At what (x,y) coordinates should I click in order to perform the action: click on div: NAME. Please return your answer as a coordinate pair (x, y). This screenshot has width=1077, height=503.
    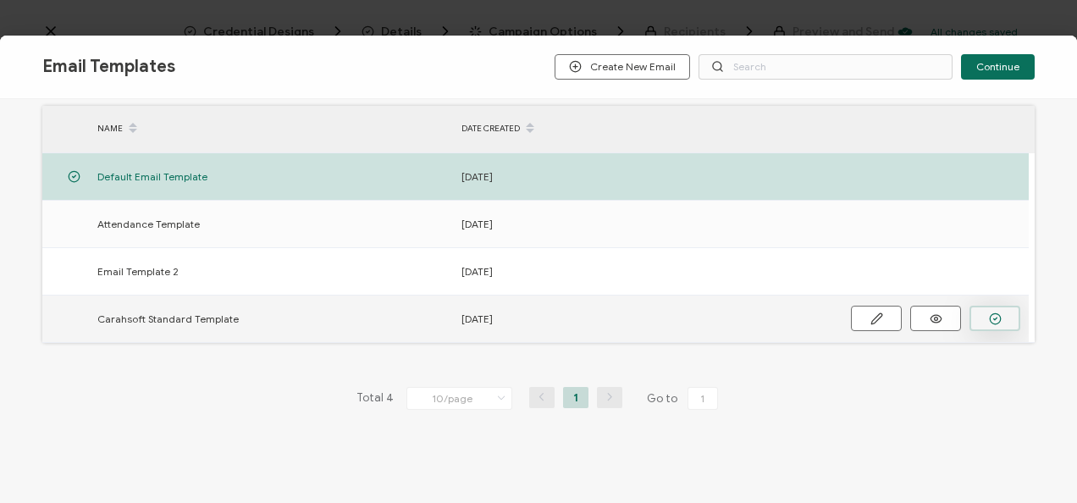
    Looking at the image, I should click on (271, 129).